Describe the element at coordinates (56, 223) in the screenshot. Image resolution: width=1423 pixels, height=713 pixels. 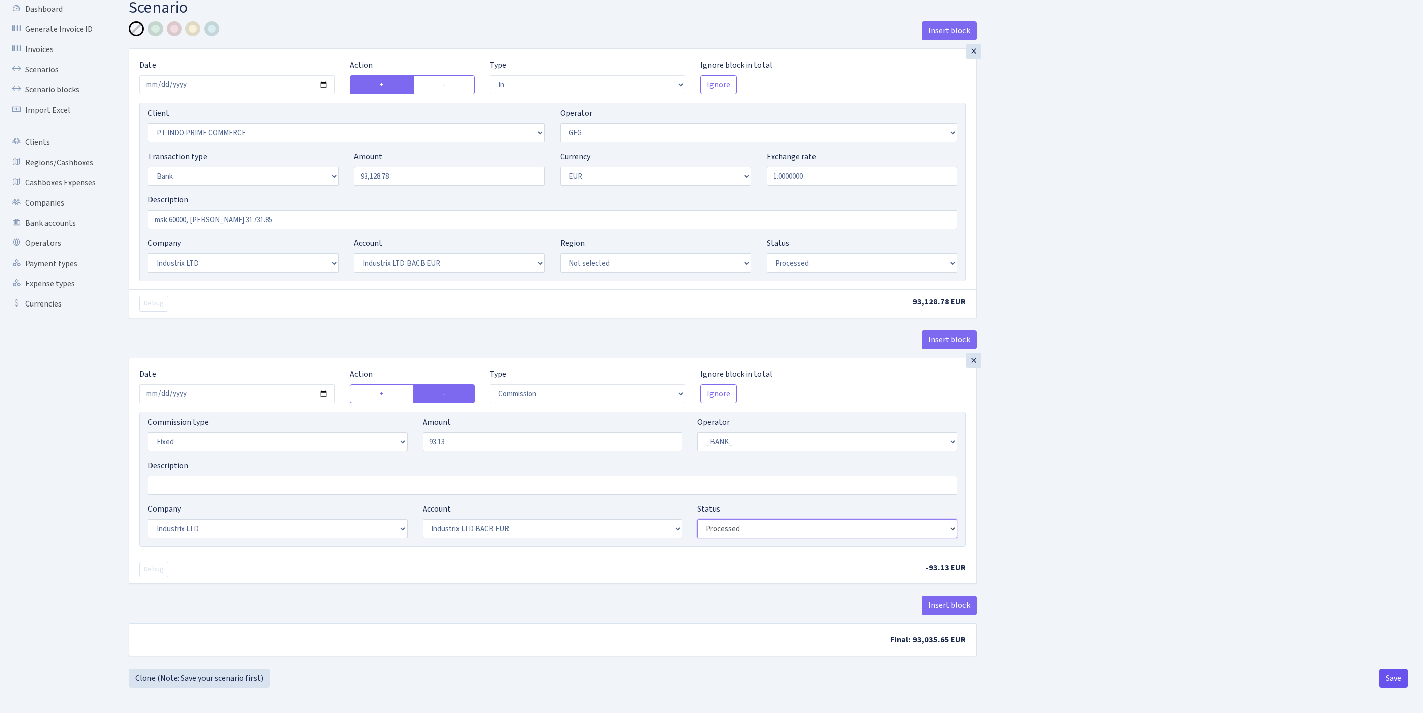
I see `a: Bank accounts` at that location.